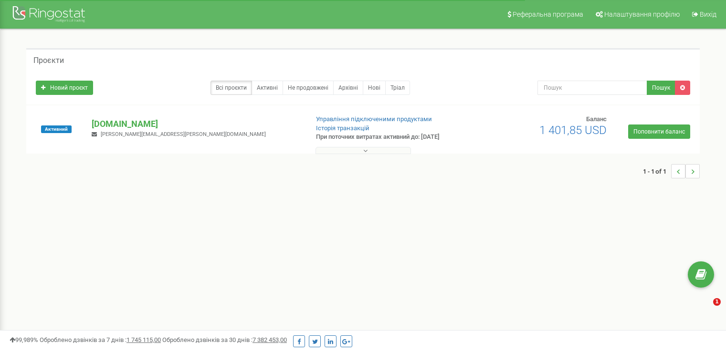 This screenshot has width=726, height=352. I want to click on span: Налаштування профілю, so click(642, 14).